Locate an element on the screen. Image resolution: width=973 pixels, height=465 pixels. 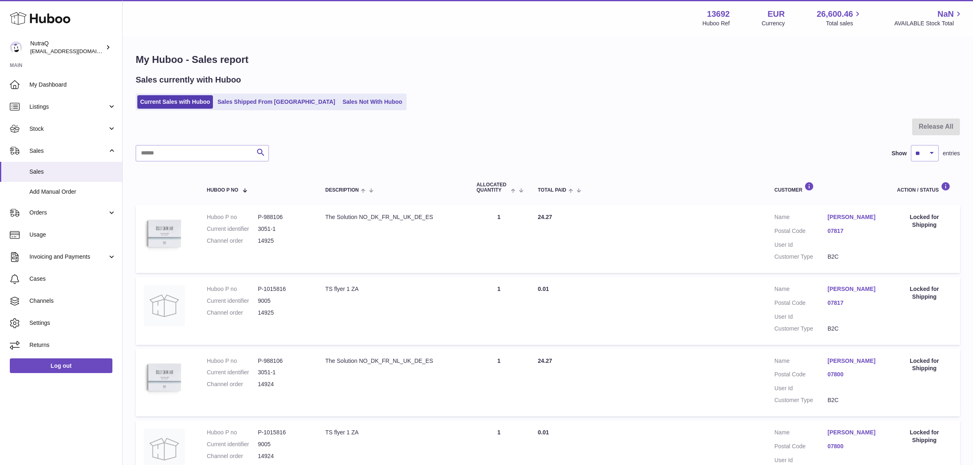
span: Returns is located at coordinates (73, 345).